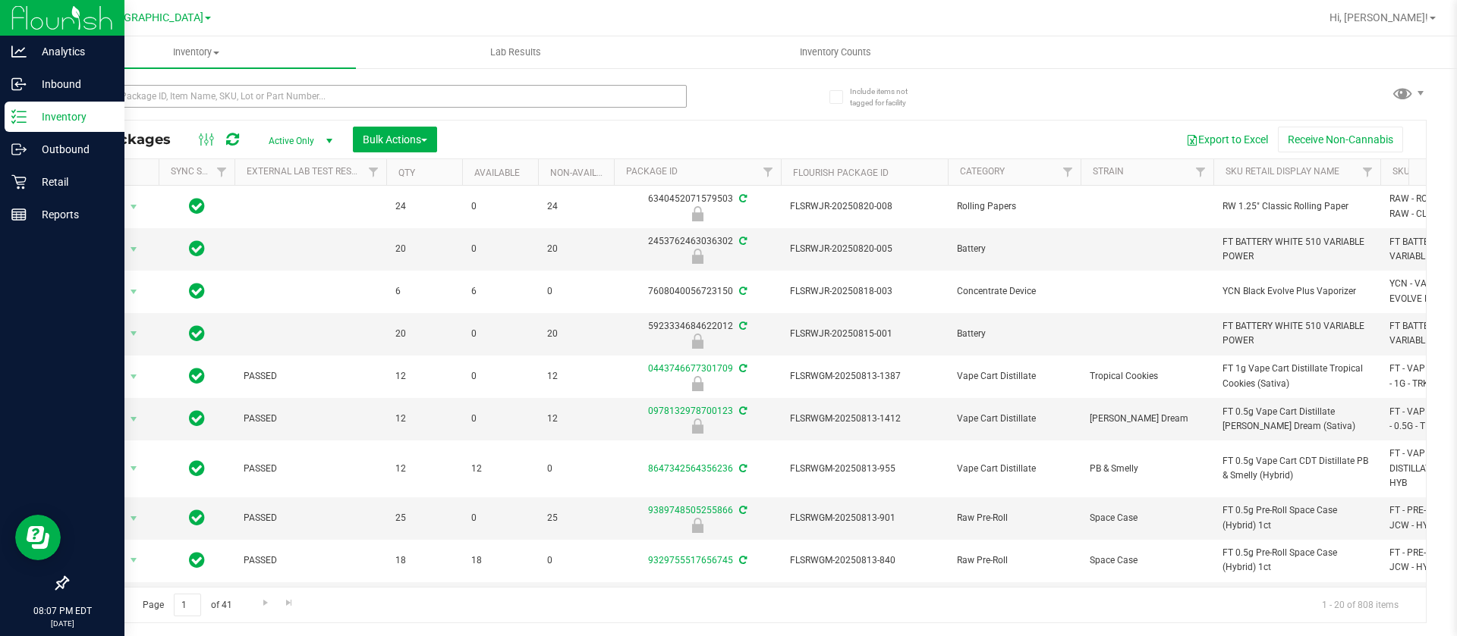  I want to click on span: FT 1g Vape Cart Distillate Tropical Cookies (Sativa), so click(1297, 376).